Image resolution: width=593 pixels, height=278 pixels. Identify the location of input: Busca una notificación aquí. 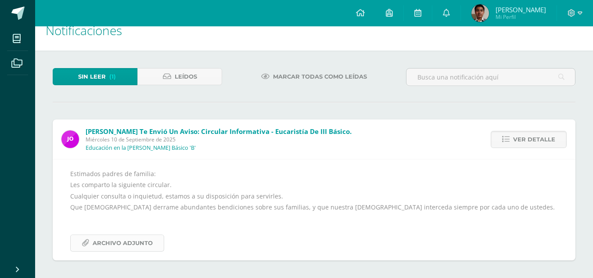
(491, 77).